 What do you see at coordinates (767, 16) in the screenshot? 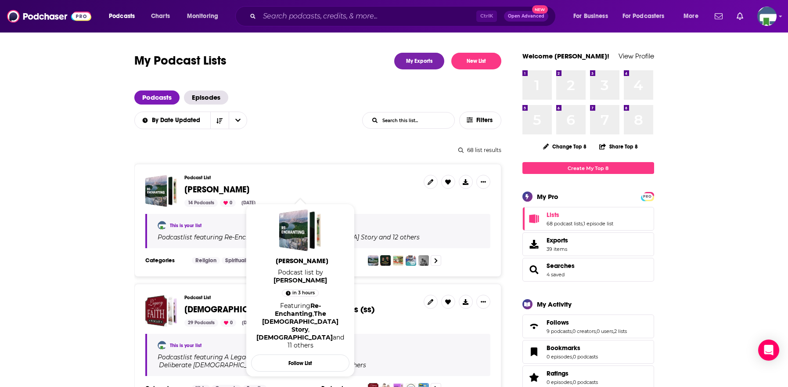
I see `button: Show profile menu` at bounding box center [767, 16].